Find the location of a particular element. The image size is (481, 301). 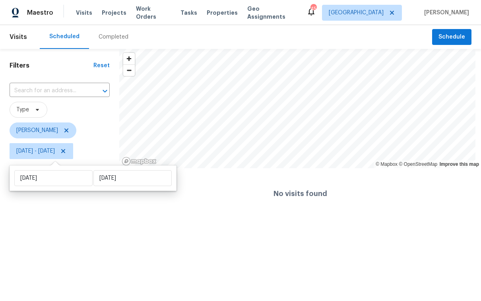

span: Maestro is located at coordinates (40, 13).